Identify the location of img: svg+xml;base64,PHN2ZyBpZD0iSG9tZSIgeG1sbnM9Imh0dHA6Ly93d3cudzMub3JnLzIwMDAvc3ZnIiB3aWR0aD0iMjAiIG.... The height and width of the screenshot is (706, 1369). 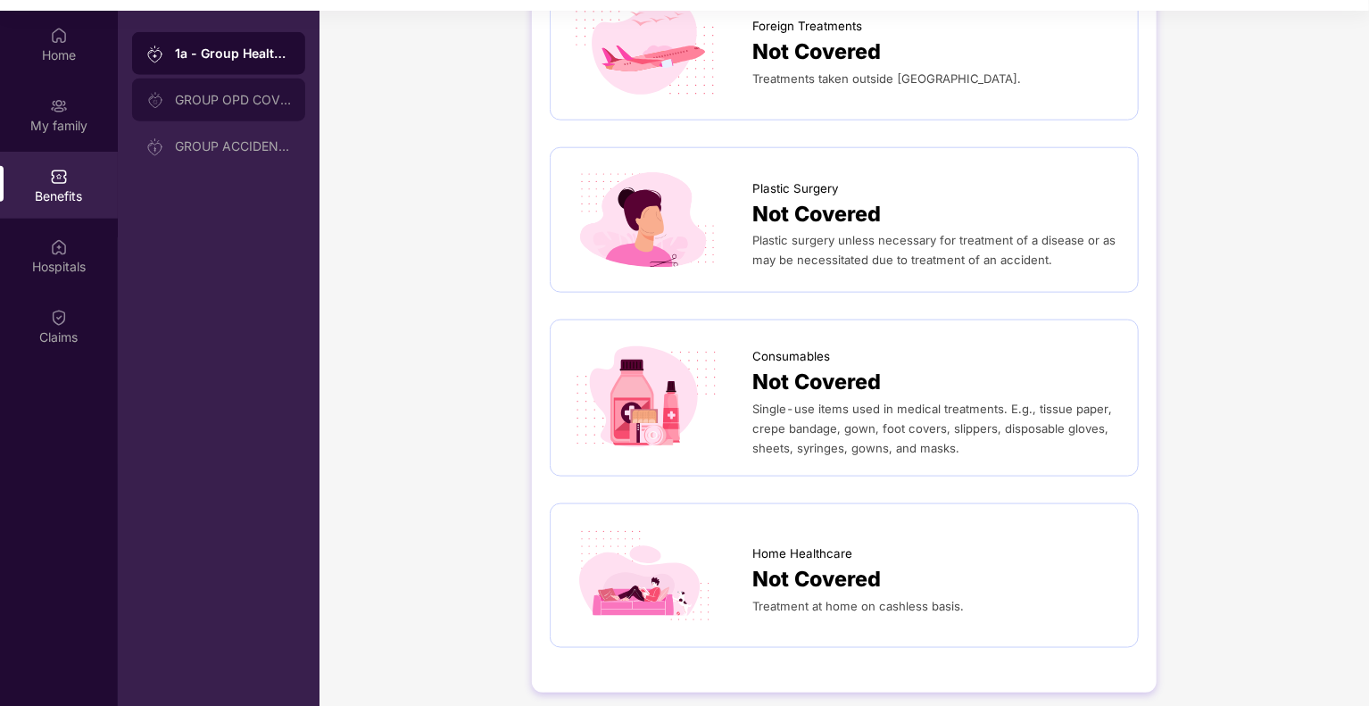
(59, 36).